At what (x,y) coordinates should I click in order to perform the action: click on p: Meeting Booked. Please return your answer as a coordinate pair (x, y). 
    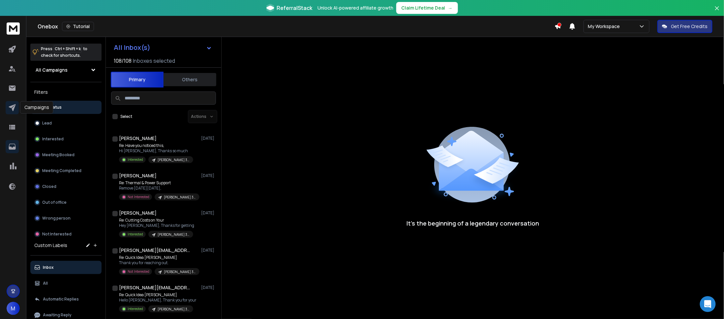
    Looking at the image, I should click on (58, 155).